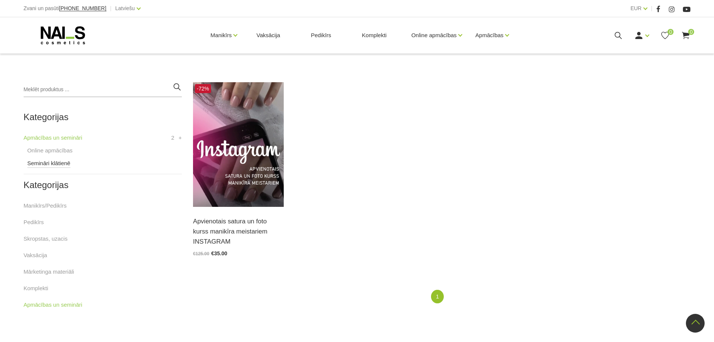  Describe the element at coordinates (489, 35) in the screenshot. I see `a: Apmācības` at that location.